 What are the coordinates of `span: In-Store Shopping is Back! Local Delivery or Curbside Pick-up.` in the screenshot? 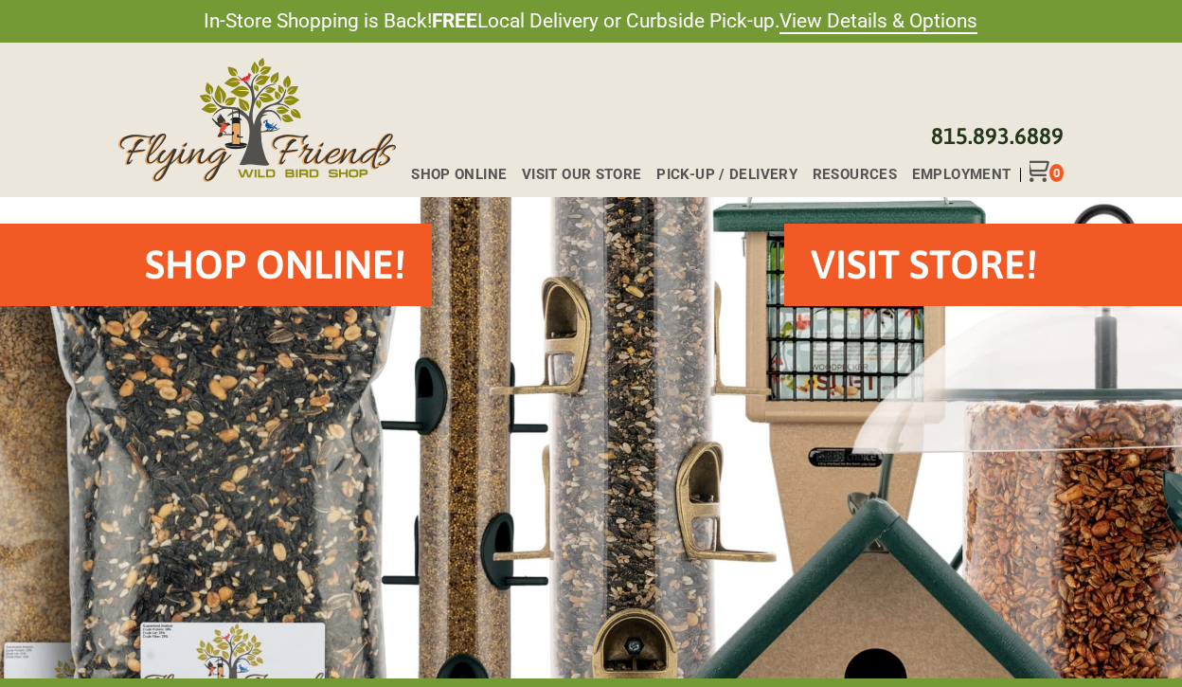 It's located at (590, 21).